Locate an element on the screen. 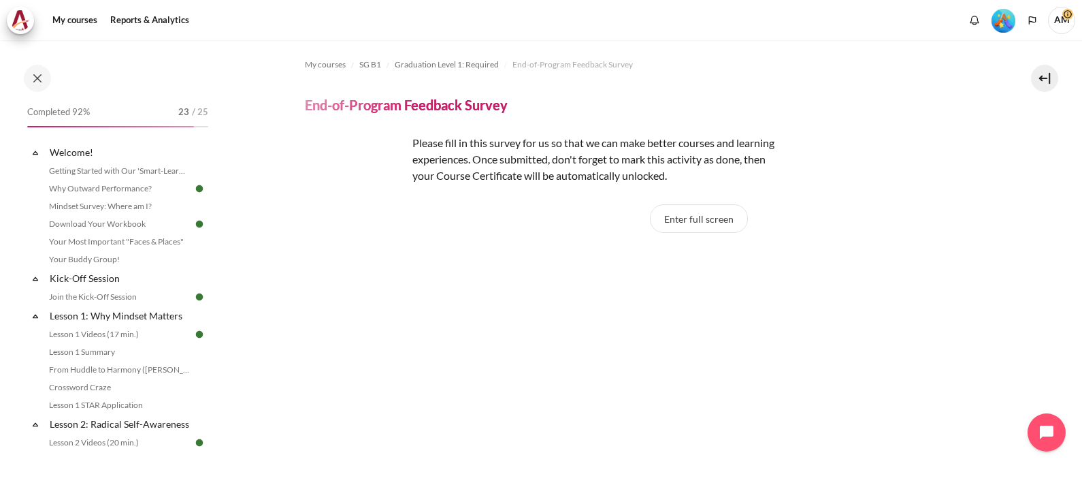 This screenshot has height=487, width=1082. p: Please fill in this survey for us so that we can make better courses and learning experiences. On... is located at coordinates (543, 159).